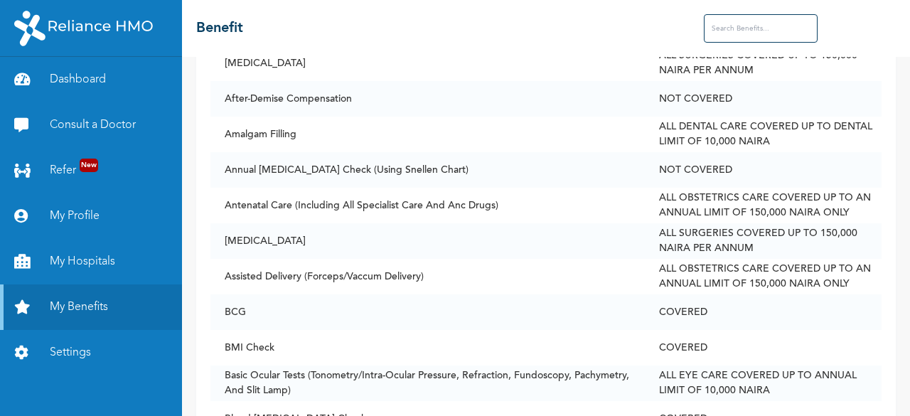 This screenshot has height=416, width=910. What do you see at coordinates (761, 28) in the screenshot?
I see `input: Search Benefits...` at bounding box center [761, 28].